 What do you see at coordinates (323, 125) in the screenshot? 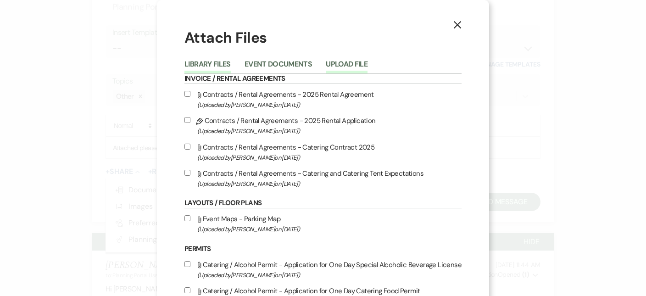
I see `label: Contracts / Rental Agreements - 2025 Rental Application` at bounding box center [323, 125].